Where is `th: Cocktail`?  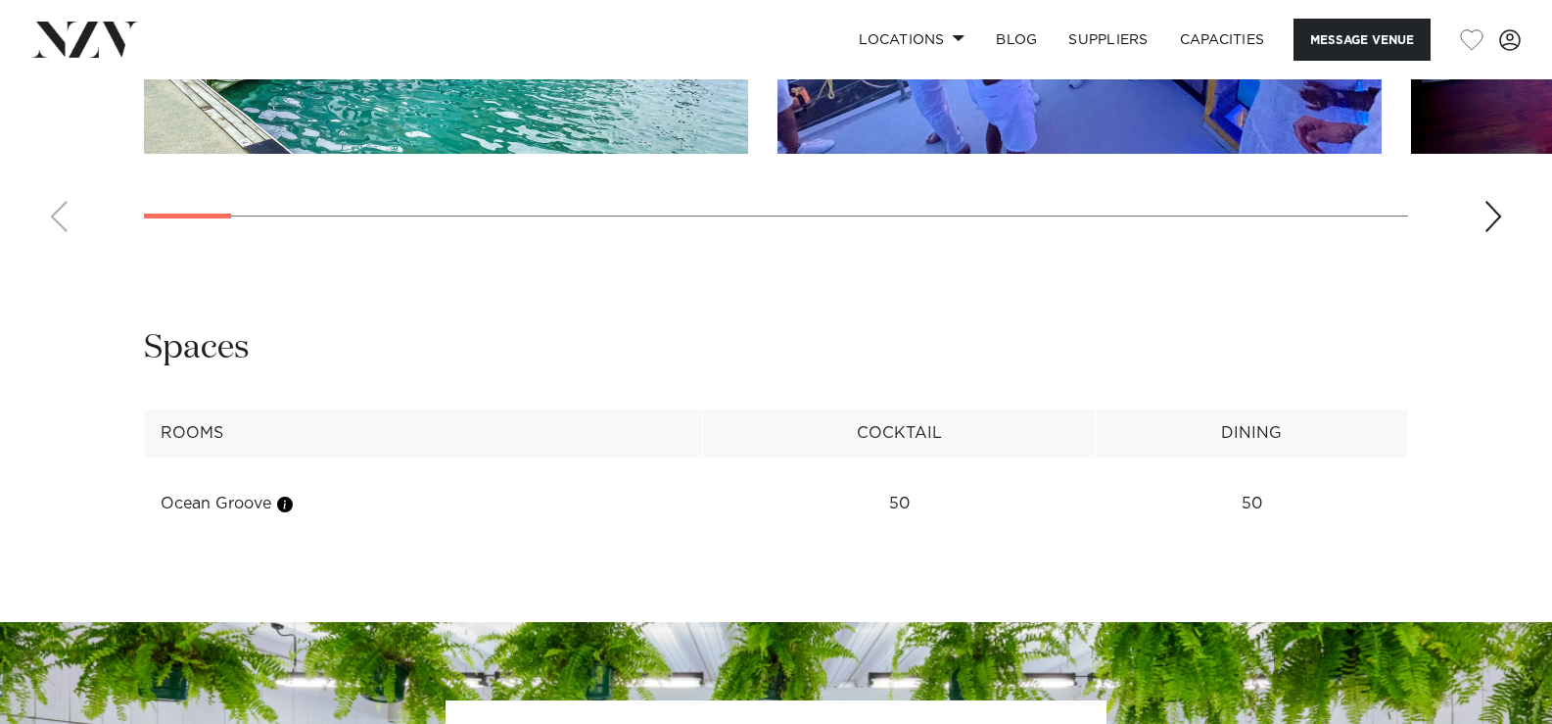
th: Cocktail is located at coordinates (899, 433).